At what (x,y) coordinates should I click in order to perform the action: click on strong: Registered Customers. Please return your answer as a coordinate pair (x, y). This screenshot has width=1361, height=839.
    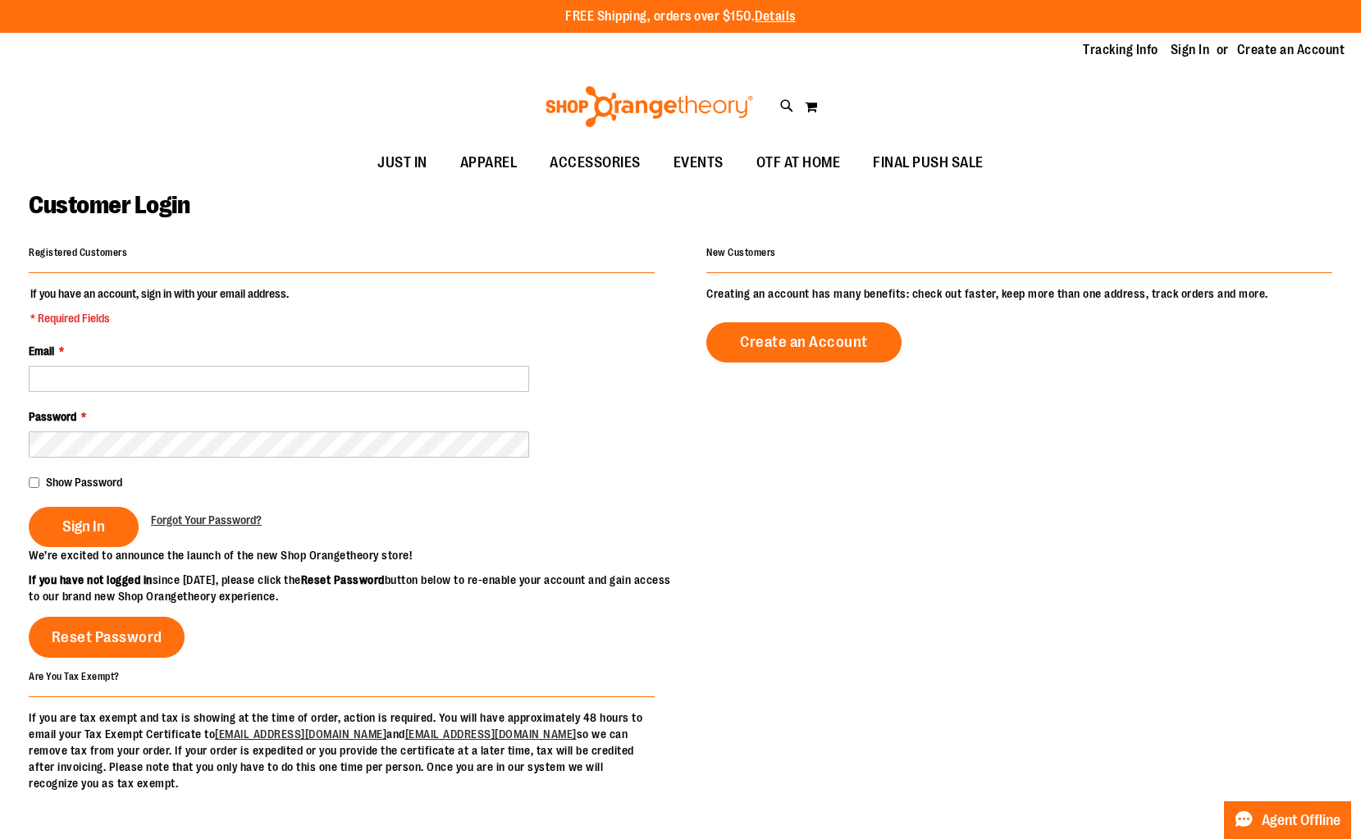
    Looking at the image, I should click on (78, 253).